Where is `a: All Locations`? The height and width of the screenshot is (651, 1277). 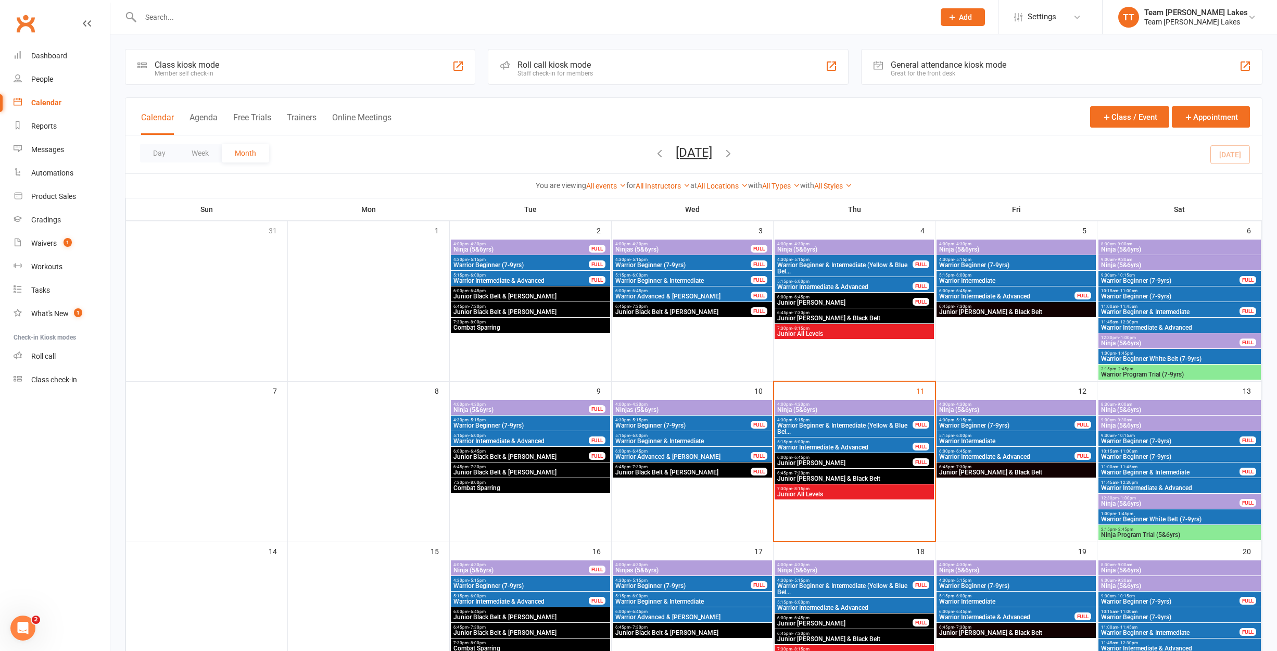 a: All Locations is located at coordinates (722, 186).